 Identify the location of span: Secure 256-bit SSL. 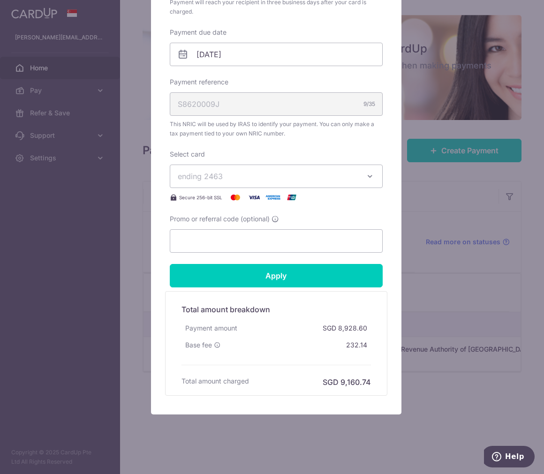
(201, 198).